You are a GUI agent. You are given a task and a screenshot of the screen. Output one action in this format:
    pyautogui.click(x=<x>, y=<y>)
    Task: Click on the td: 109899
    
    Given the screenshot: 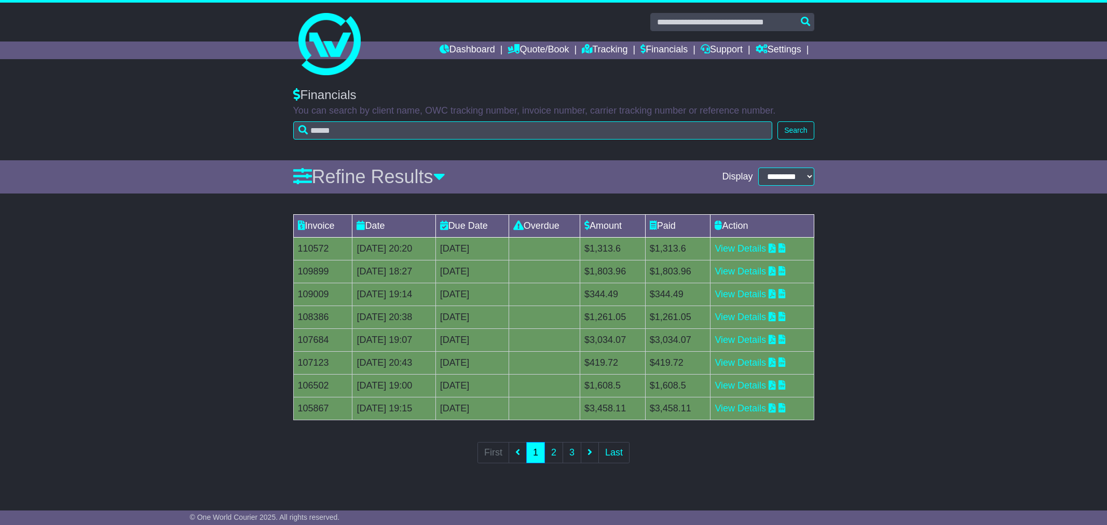 What is the action you would take?
    pyautogui.click(x=323, y=272)
    